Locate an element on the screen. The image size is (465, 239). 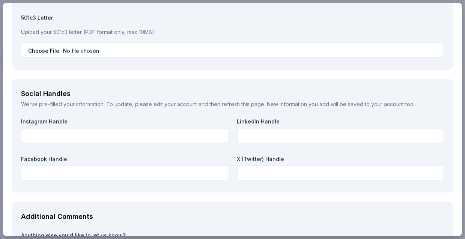
div: Social Handles is located at coordinates (233, 94).